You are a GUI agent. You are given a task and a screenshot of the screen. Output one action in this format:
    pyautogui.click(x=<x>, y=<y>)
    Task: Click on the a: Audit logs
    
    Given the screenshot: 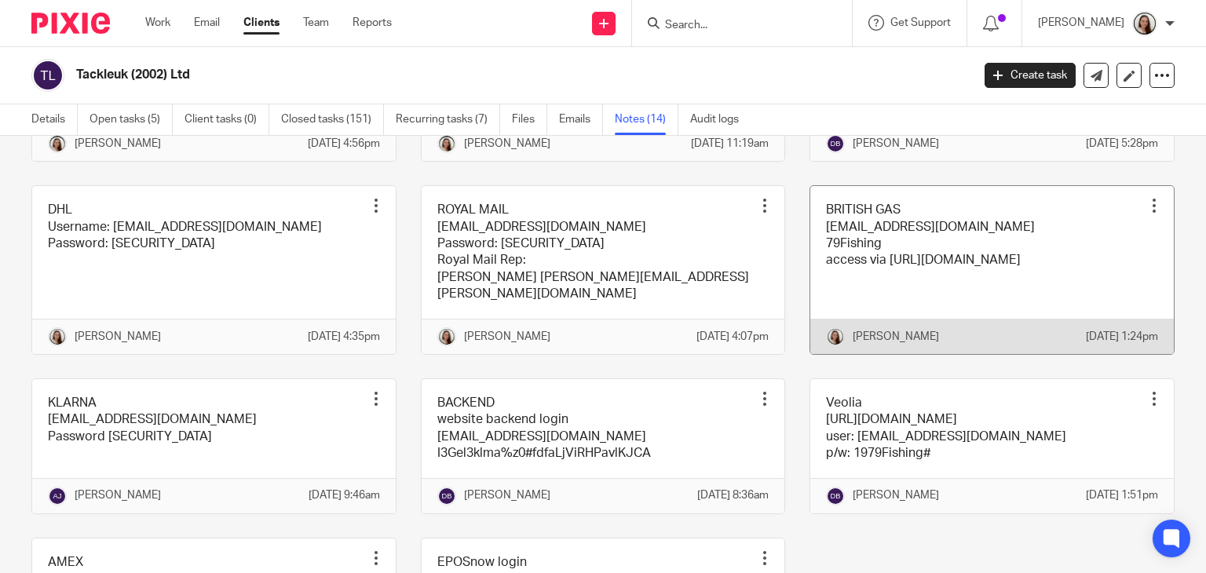 What is the action you would take?
    pyautogui.click(x=720, y=119)
    